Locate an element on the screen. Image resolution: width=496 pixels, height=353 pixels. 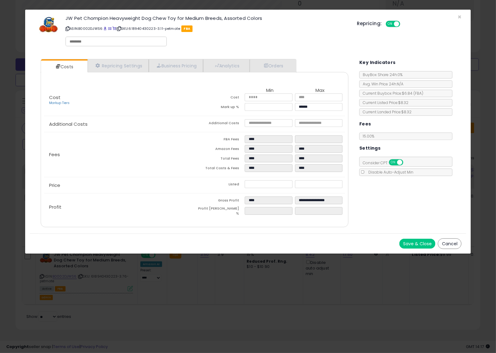
a: Orders is located at coordinates (273, 66).